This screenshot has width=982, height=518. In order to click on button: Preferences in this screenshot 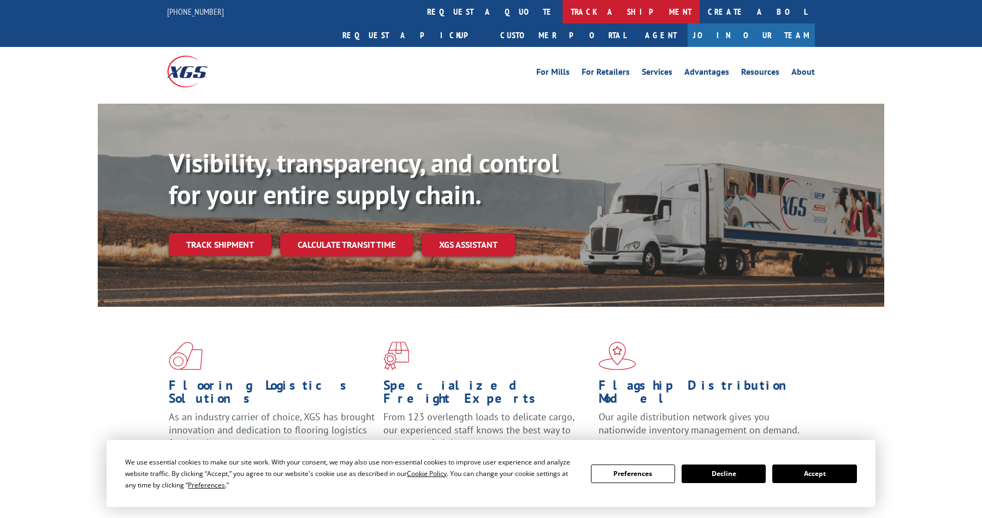, I will do `click(633, 474)`.